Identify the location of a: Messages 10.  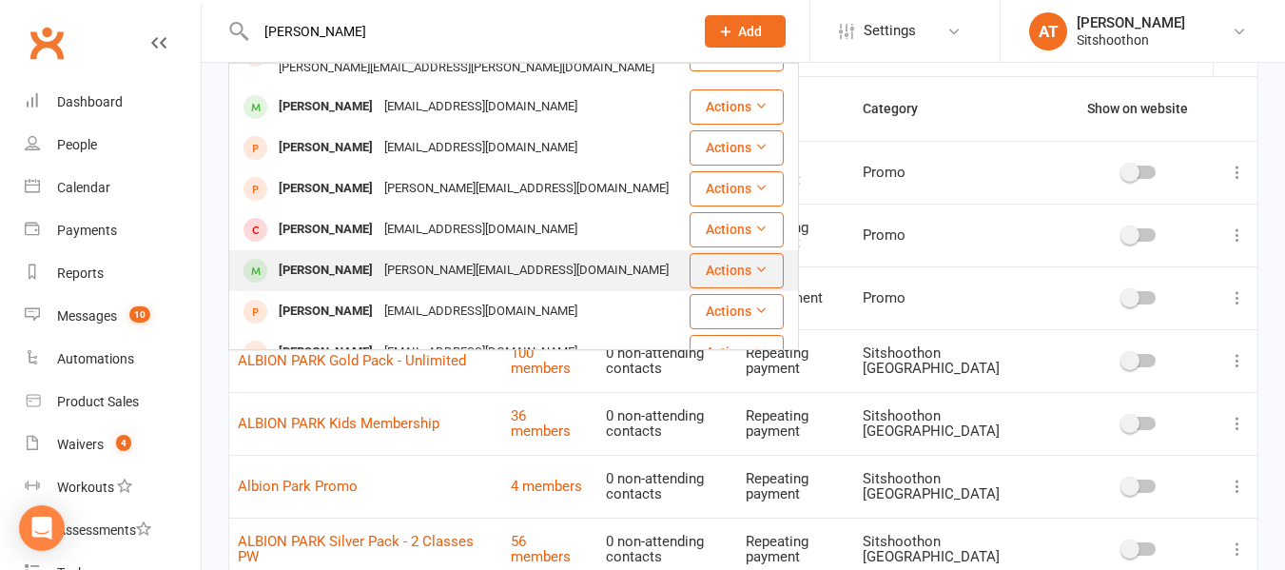
(112, 316).